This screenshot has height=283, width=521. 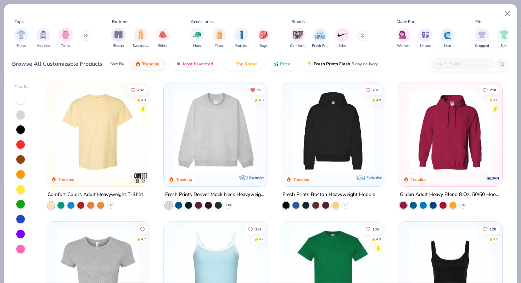 I want to click on button: Fresh Prints Flash5 day delivery, so click(x=342, y=64).